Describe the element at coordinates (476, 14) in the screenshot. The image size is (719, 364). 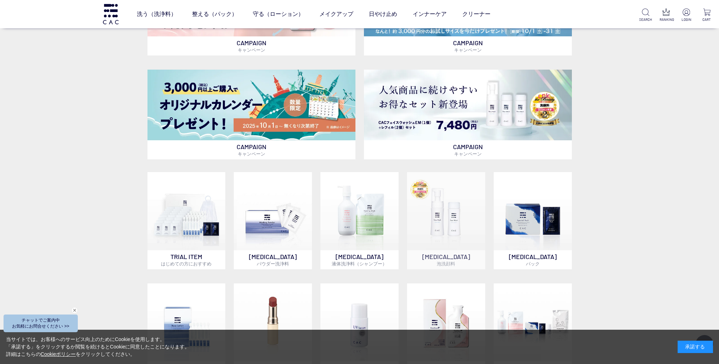
I see `a: クリーナー` at that location.